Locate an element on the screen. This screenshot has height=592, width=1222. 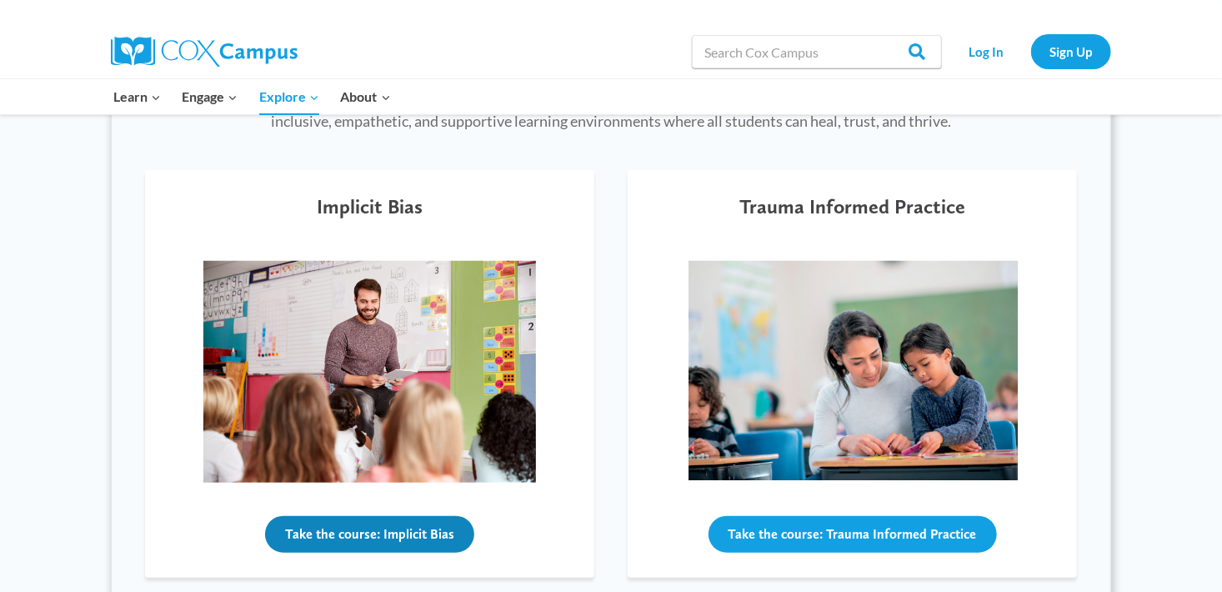
img: teaching_student_one-1.png is located at coordinates (852, 372).